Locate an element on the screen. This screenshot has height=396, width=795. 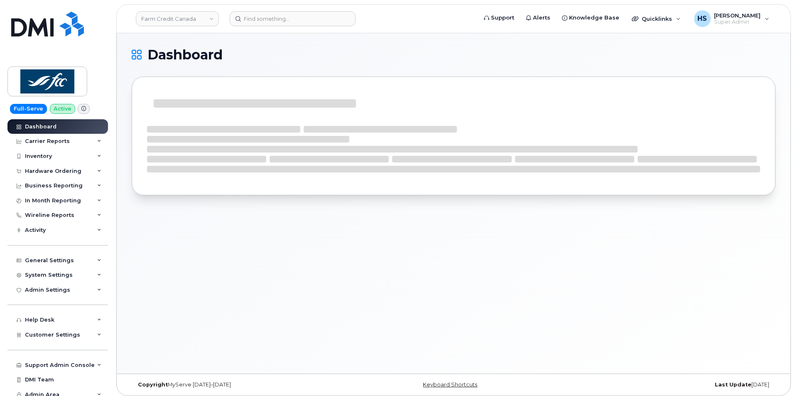
a: Keyboard Shortcuts is located at coordinates (450, 384).